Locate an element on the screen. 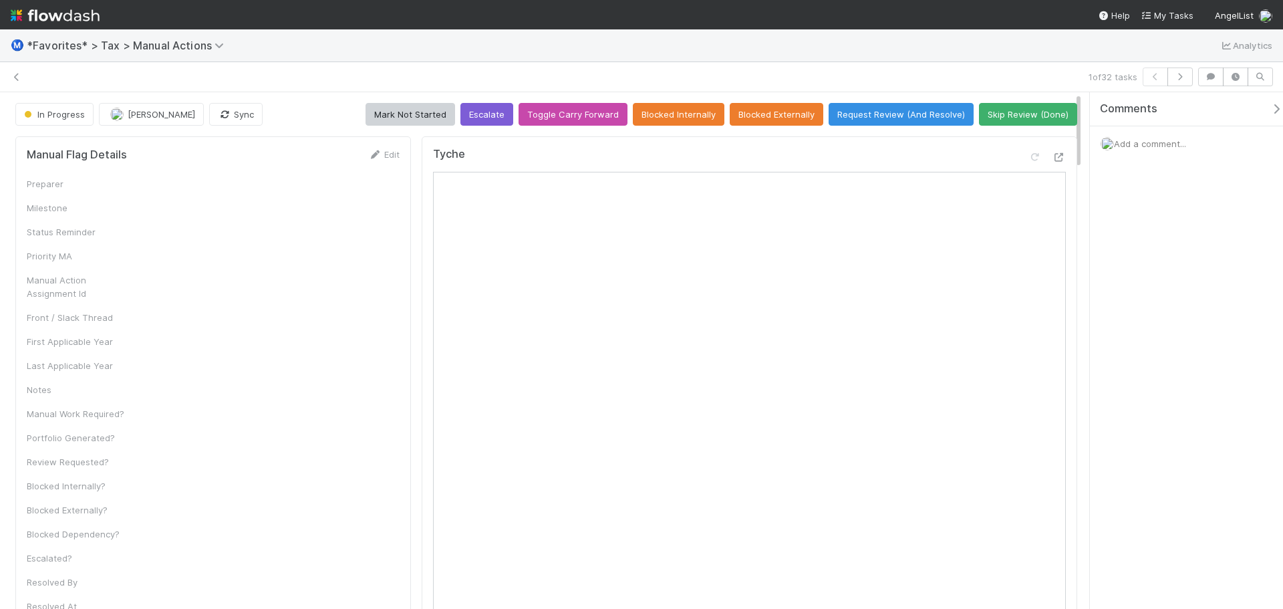 The width and height of the screenshot is (1283, 609). div: Blocked Externally? is located at coordinates (77, 510).